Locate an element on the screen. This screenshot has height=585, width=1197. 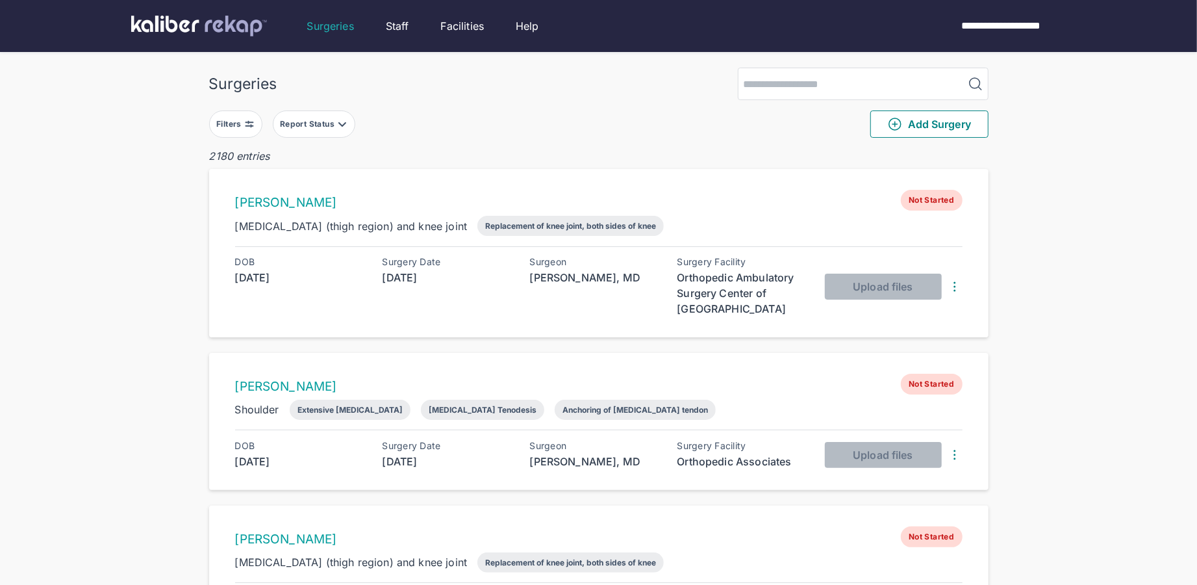
button: Add Surgery is located at coordinates (930, 124).